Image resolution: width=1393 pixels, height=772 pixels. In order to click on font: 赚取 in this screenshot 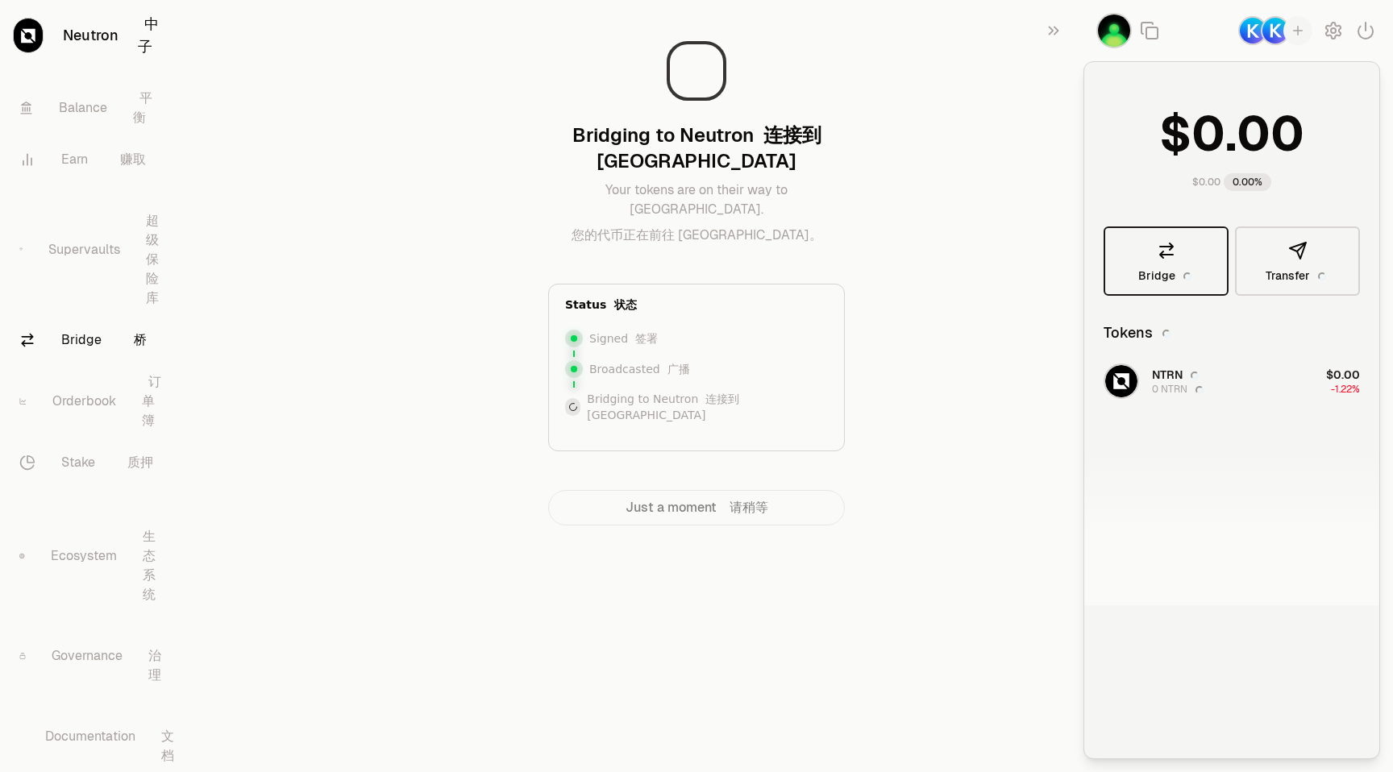, I will do `click(133, 159)`.